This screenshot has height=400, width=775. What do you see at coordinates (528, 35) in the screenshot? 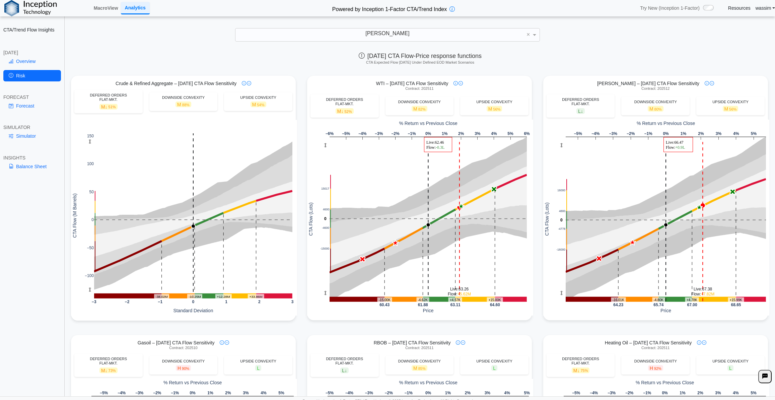
I see `span: Clear value` at bounding box center [528, 35].